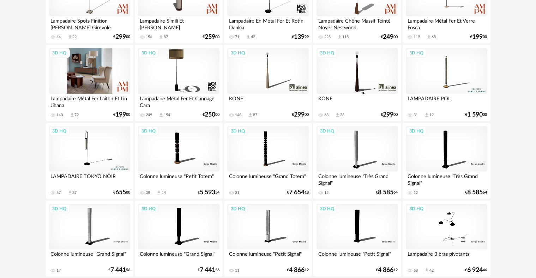 The height and width of the screenshot is (278, 536). I want to click on span: 5 593, so click(208, 192).